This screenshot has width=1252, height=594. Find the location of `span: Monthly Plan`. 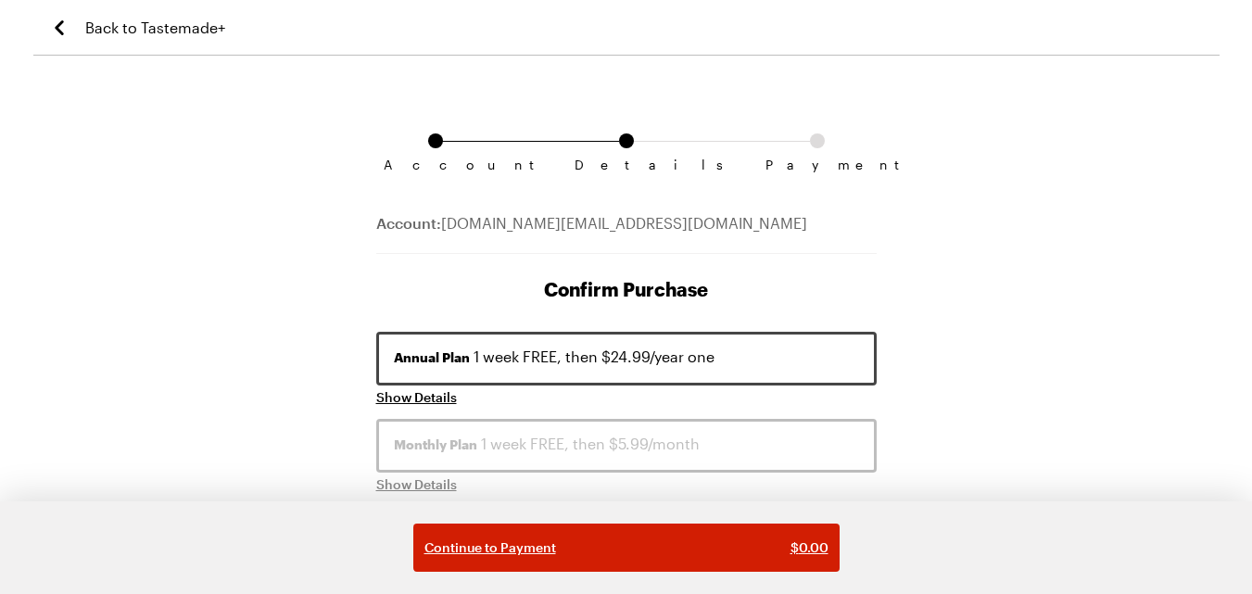

span: Monthly Plan is located at coordinates (435, 445).